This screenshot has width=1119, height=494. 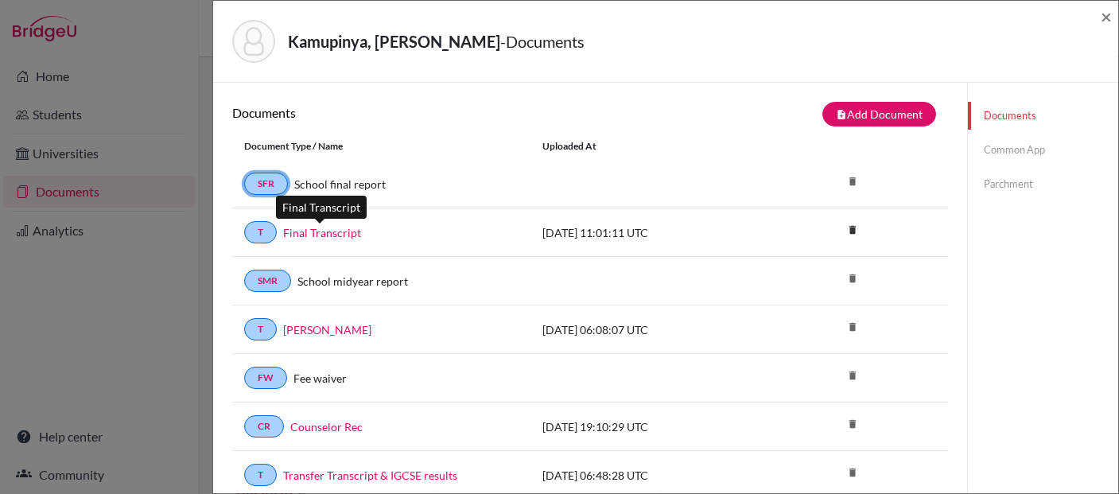 What do you see at coordinates (650, 146) in the screenshot?
I see `div: Uploaded at` at bounding box center [650, 146].